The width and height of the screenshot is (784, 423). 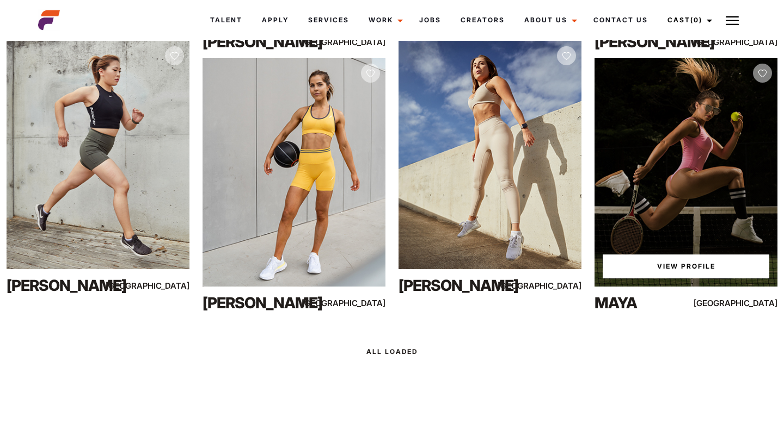 I want to click on a: Services, so click(x=328, y=20).